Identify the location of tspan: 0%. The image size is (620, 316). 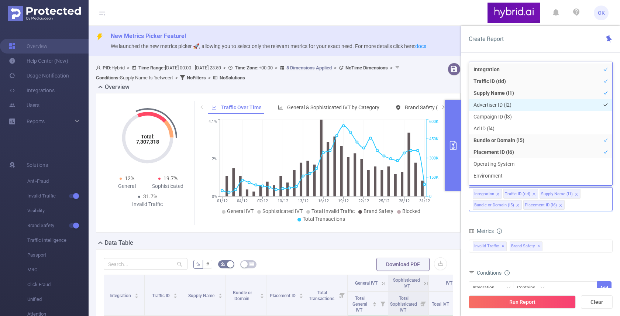
(215, 196).